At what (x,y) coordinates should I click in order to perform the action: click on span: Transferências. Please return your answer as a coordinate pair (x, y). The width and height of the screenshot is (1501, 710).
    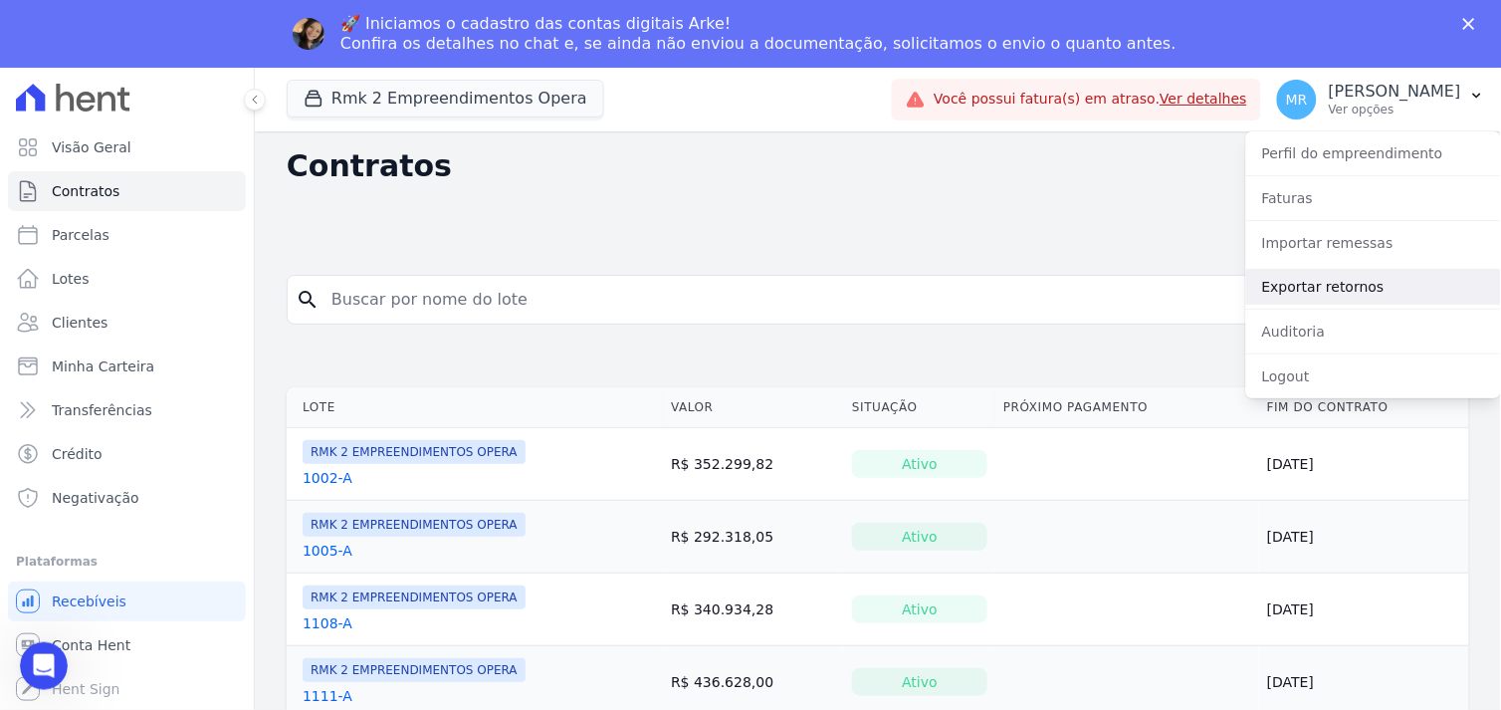
    Looking at the image, I should click on (102, 410).